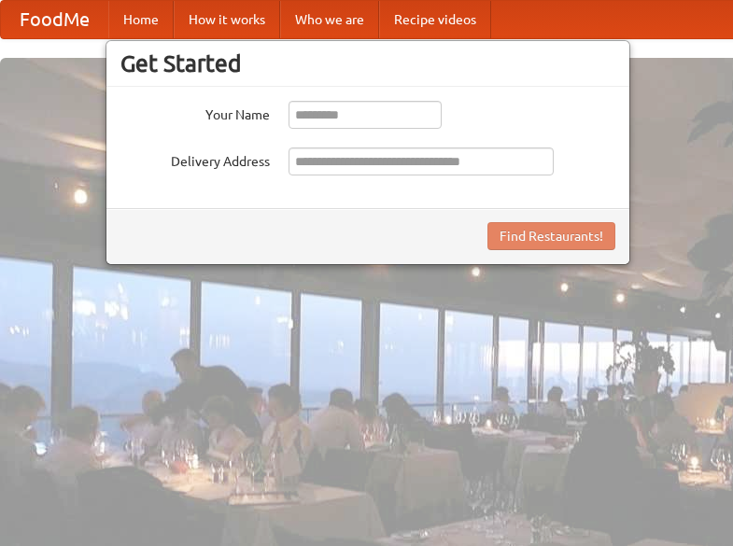 The height and width of the screenshot is (546, 733). I want to click on a: Who we are, so click(329, 20).